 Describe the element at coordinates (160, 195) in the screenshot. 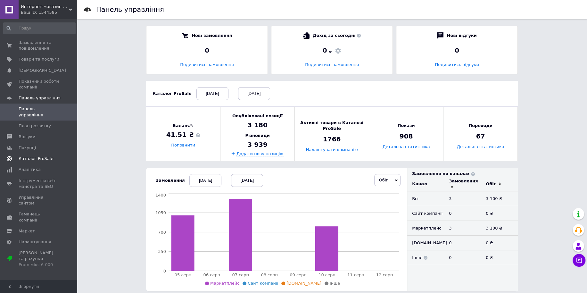

I see `tspan: 1400` at that location.